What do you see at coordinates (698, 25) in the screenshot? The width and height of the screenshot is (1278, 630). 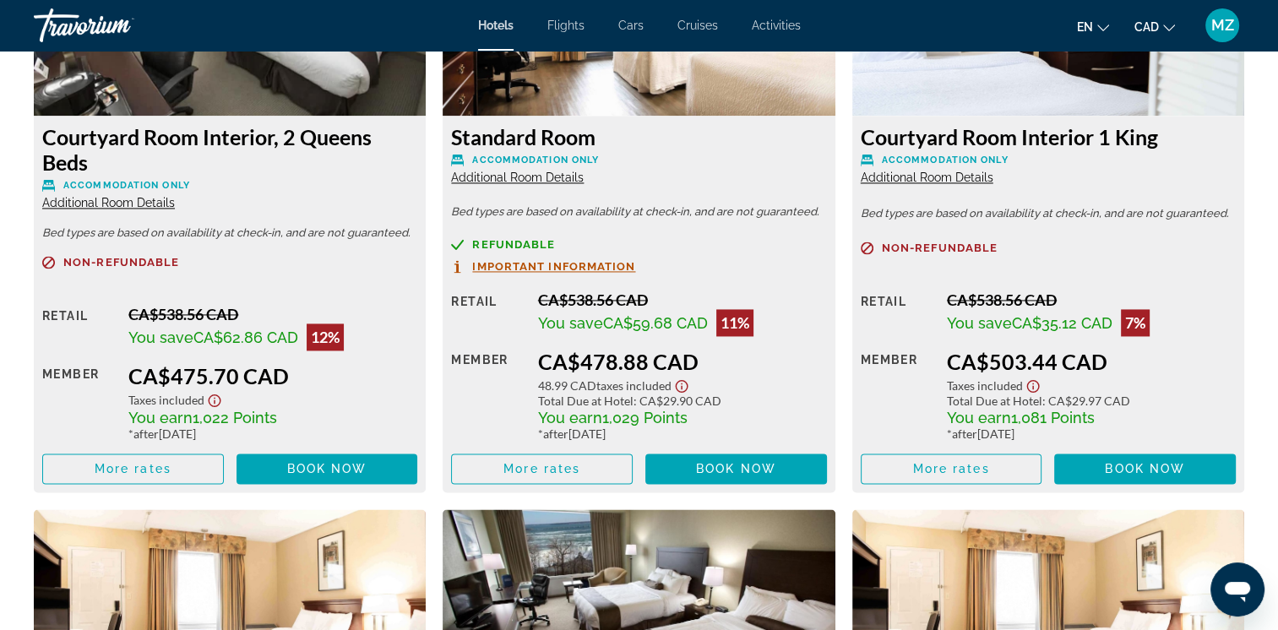 I see `span: Cruises` at bounding box center [698, 25].